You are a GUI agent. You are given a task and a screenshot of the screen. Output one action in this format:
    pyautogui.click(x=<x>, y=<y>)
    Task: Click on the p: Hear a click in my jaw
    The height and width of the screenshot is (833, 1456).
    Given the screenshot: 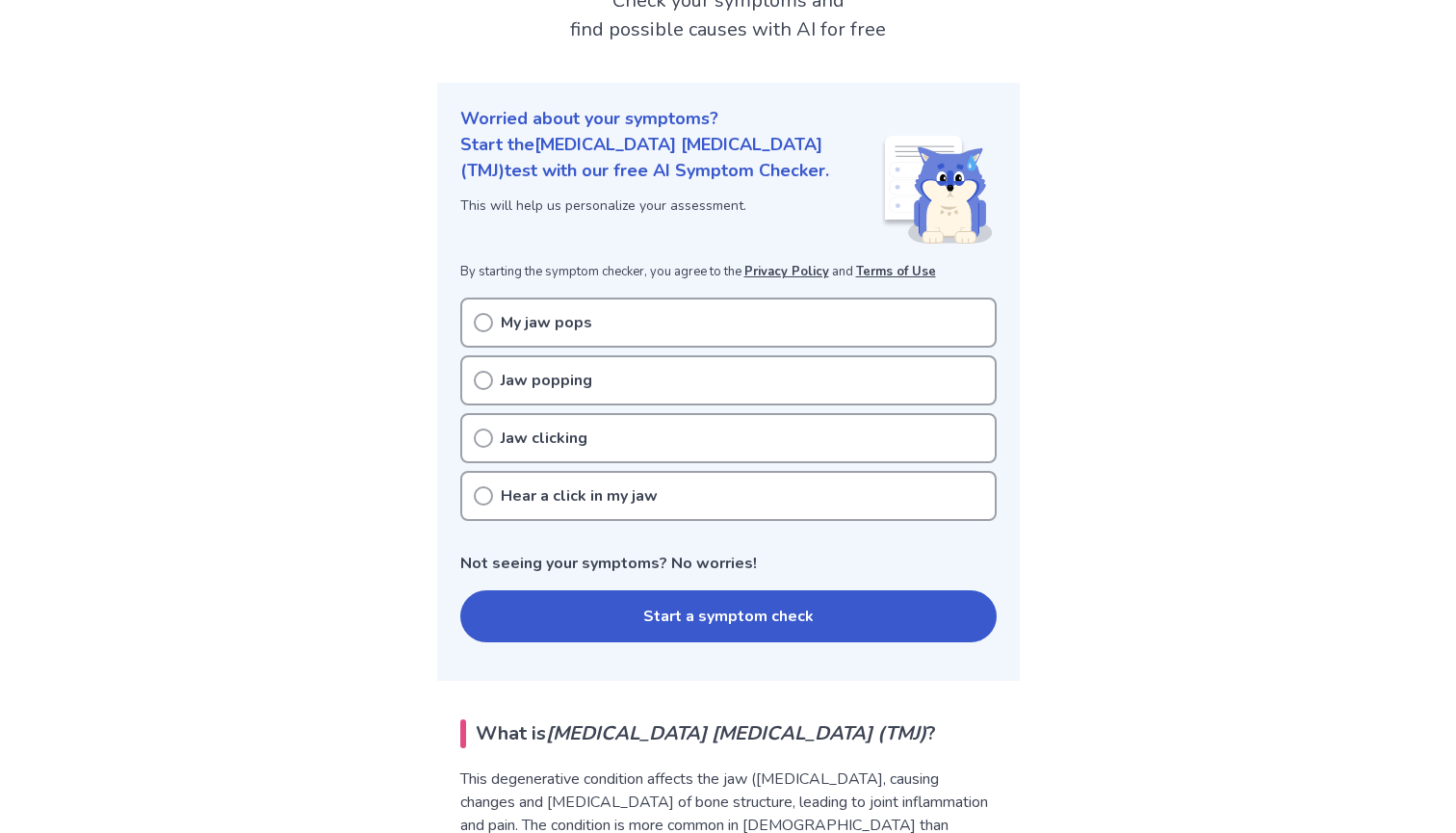 What is the action you would take?
    pyautogui.click(x=579, y=496)
    